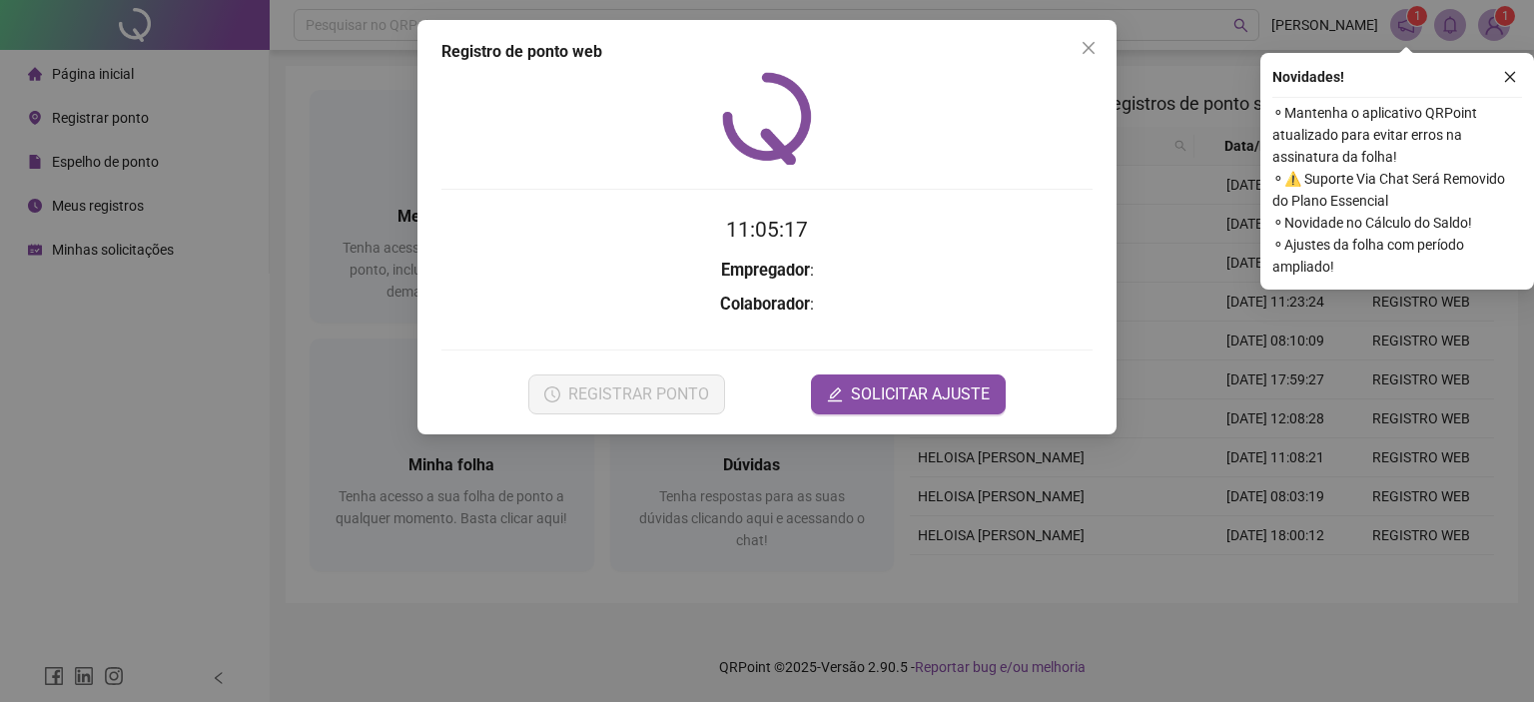 Image resolution: width=1534 pixels, height=702 pixels. Describe the element at coordinates (767, 52) in the screenshot. I see `div: Registro de ponto web` at that location.